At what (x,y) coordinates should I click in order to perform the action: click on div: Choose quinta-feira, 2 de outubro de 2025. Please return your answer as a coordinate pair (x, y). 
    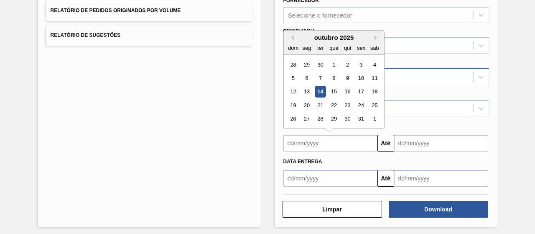
    Looking at the image, I should click on (347, 64).